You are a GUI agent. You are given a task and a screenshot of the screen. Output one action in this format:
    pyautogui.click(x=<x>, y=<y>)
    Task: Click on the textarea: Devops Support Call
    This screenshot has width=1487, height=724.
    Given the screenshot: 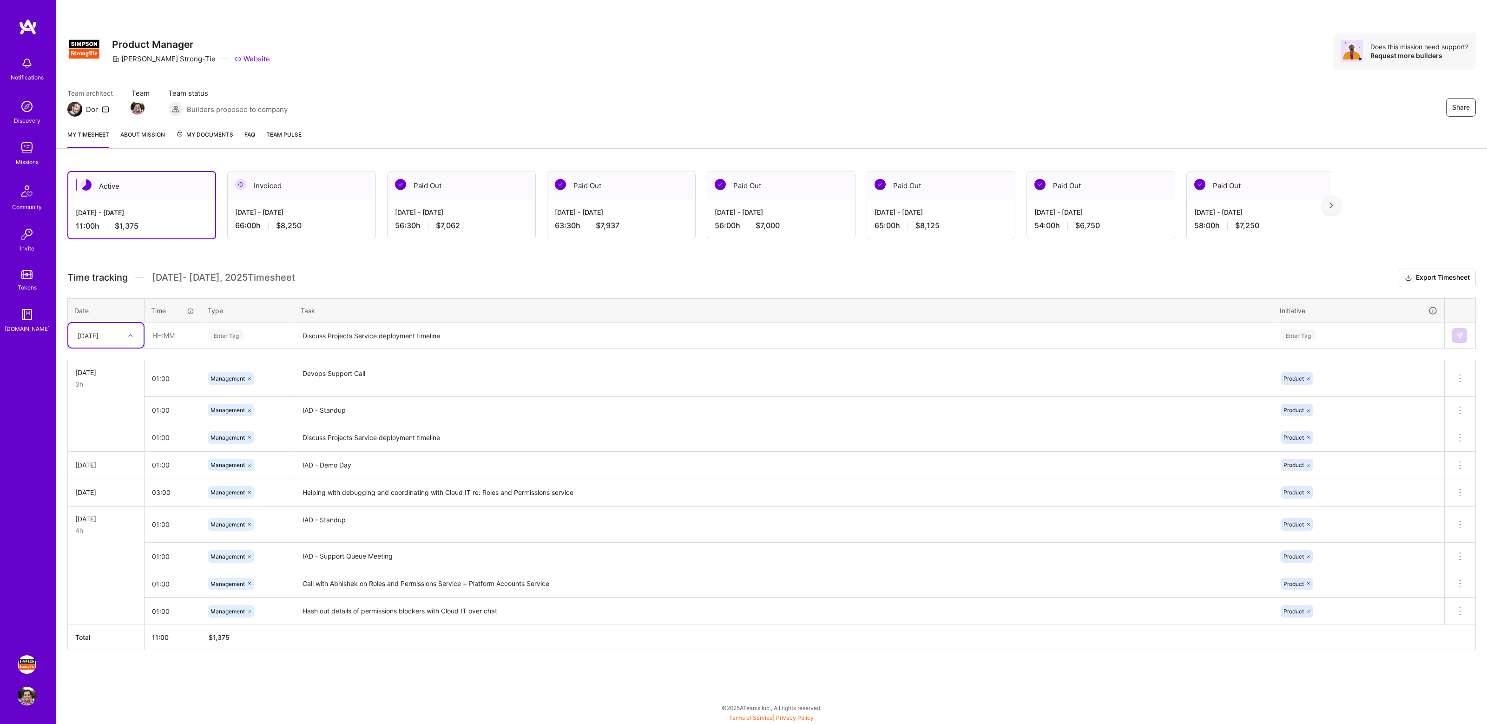 What is the action you would take?
    pyautogui.click(x=783, y=378)
    